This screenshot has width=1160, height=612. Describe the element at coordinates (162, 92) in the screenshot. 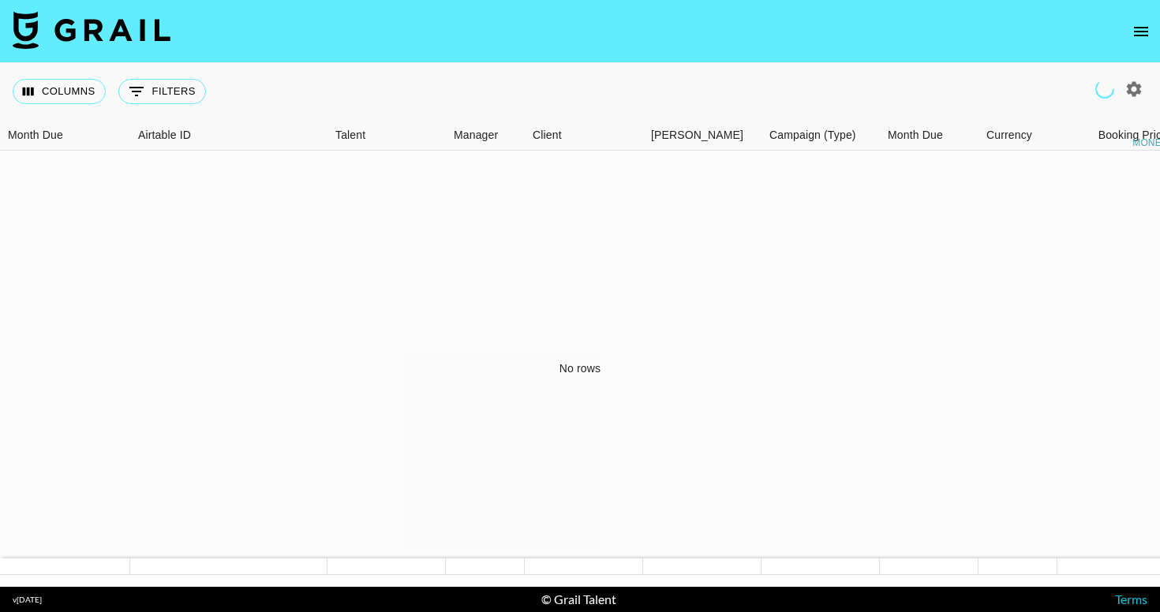

I see `button: Show filters` at that location.